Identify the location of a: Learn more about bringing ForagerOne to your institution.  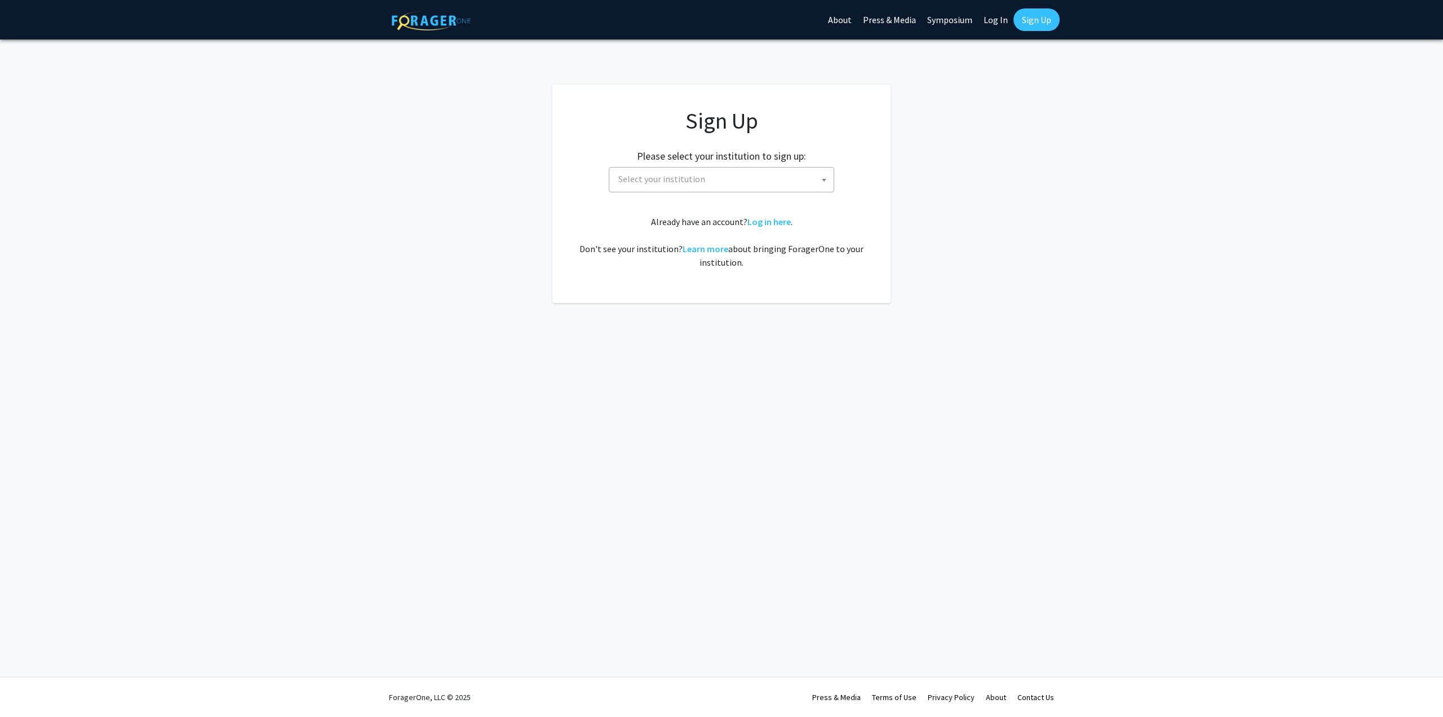
(705, 249).